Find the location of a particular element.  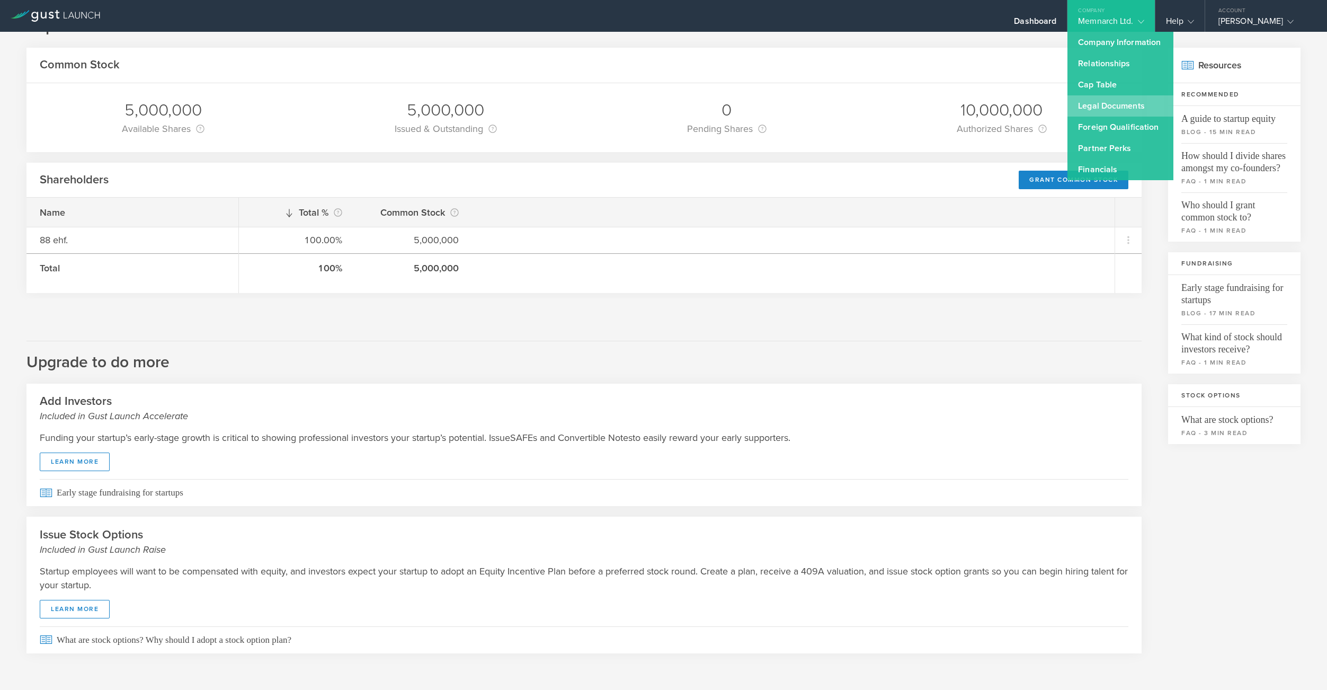

div: Memnarch Ltd. is located at coordinates (1111, 24).